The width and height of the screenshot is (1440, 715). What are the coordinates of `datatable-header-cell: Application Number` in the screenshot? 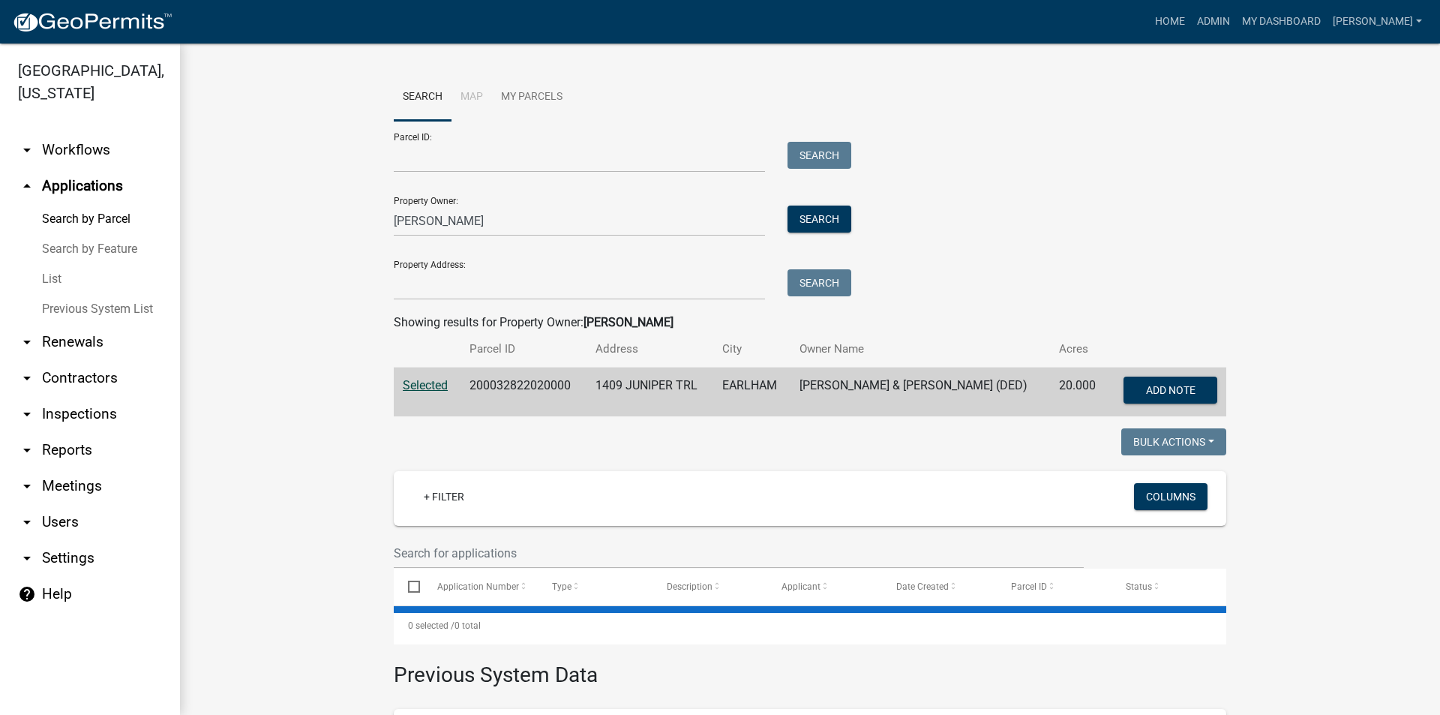 It's located at (479, 586).